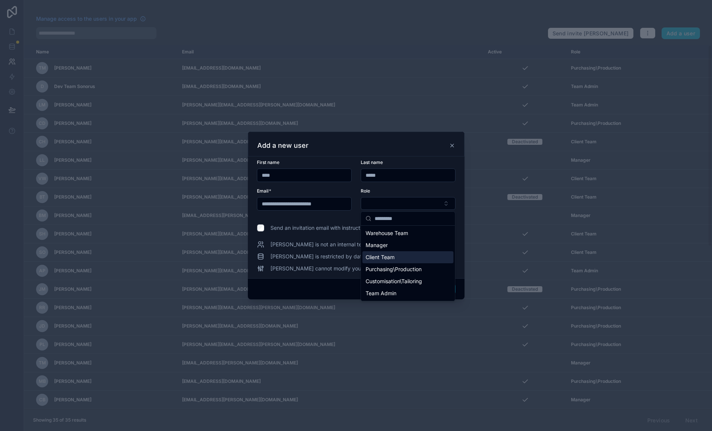 Image resolution: width=712 pixels, height=431 pixels. What do you see at coordinates (365, 191) in the screenshot?
I see `span: Role` at bounding box center [365, 191].